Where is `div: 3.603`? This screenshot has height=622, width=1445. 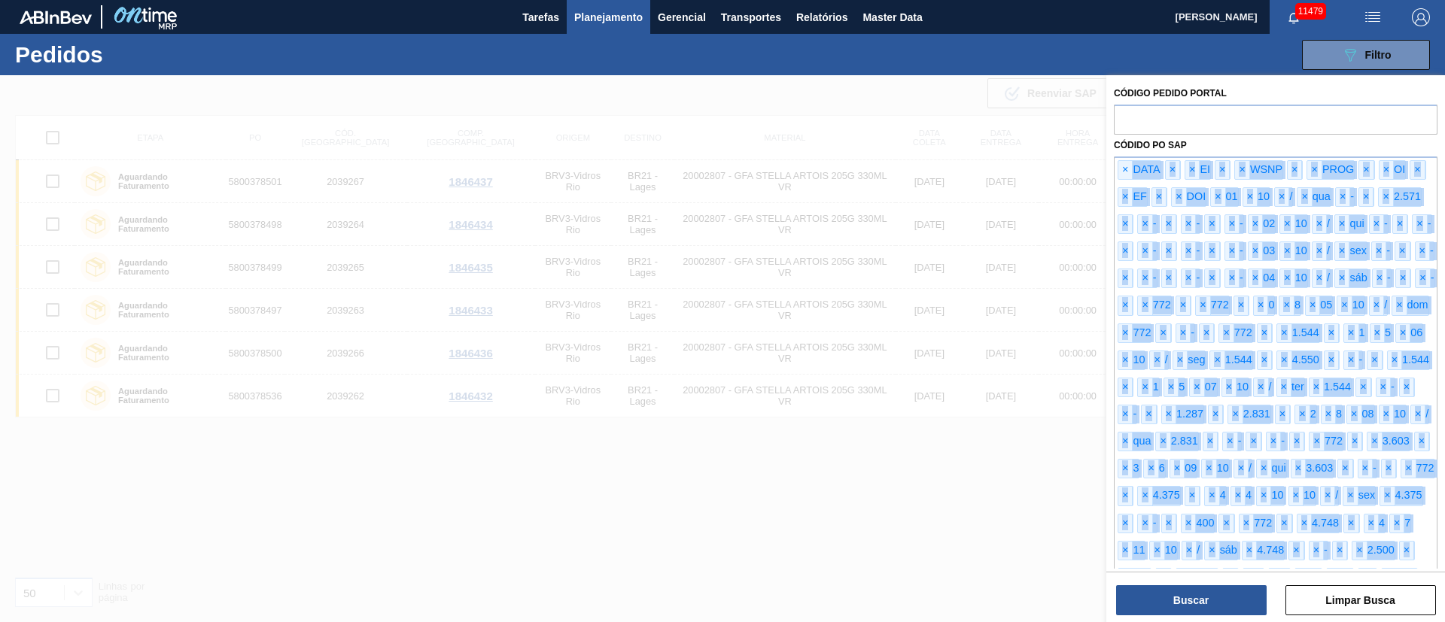
div: 3.603 is located at coordinates (1388, 442).